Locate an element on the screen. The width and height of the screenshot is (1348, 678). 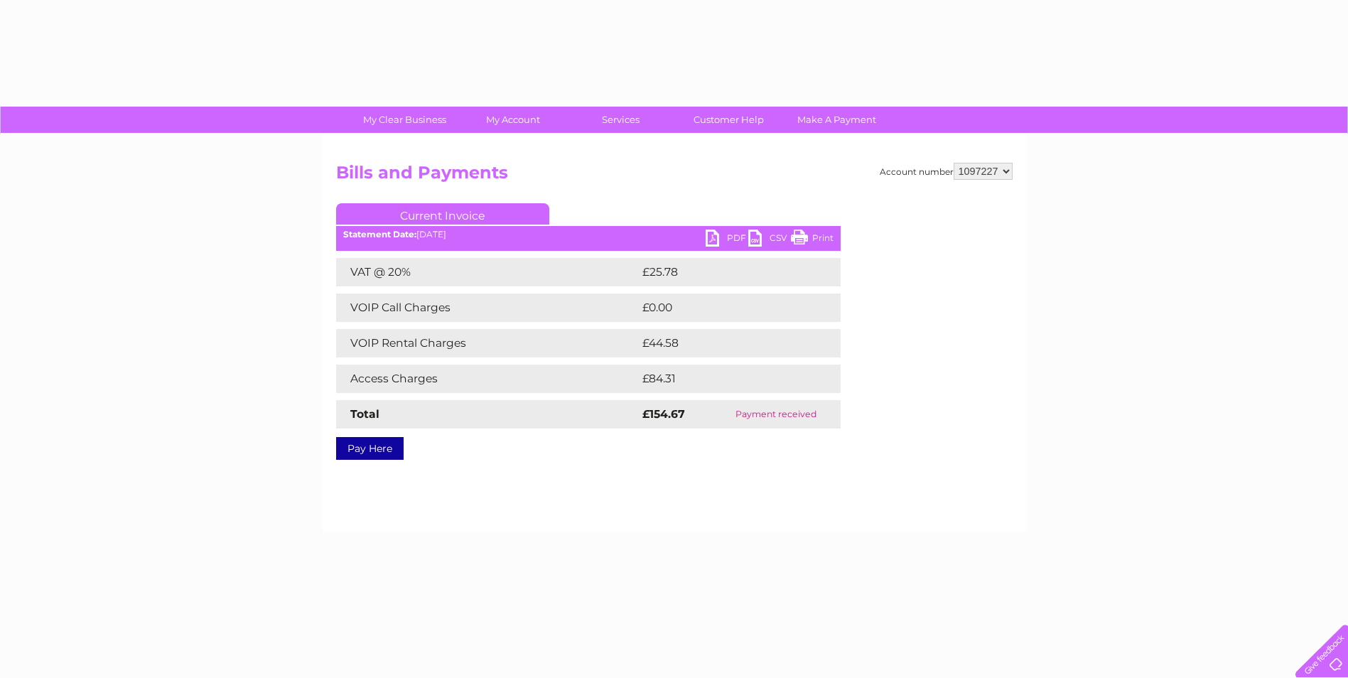
td: £44.58 is located at coordinates (725, 343).